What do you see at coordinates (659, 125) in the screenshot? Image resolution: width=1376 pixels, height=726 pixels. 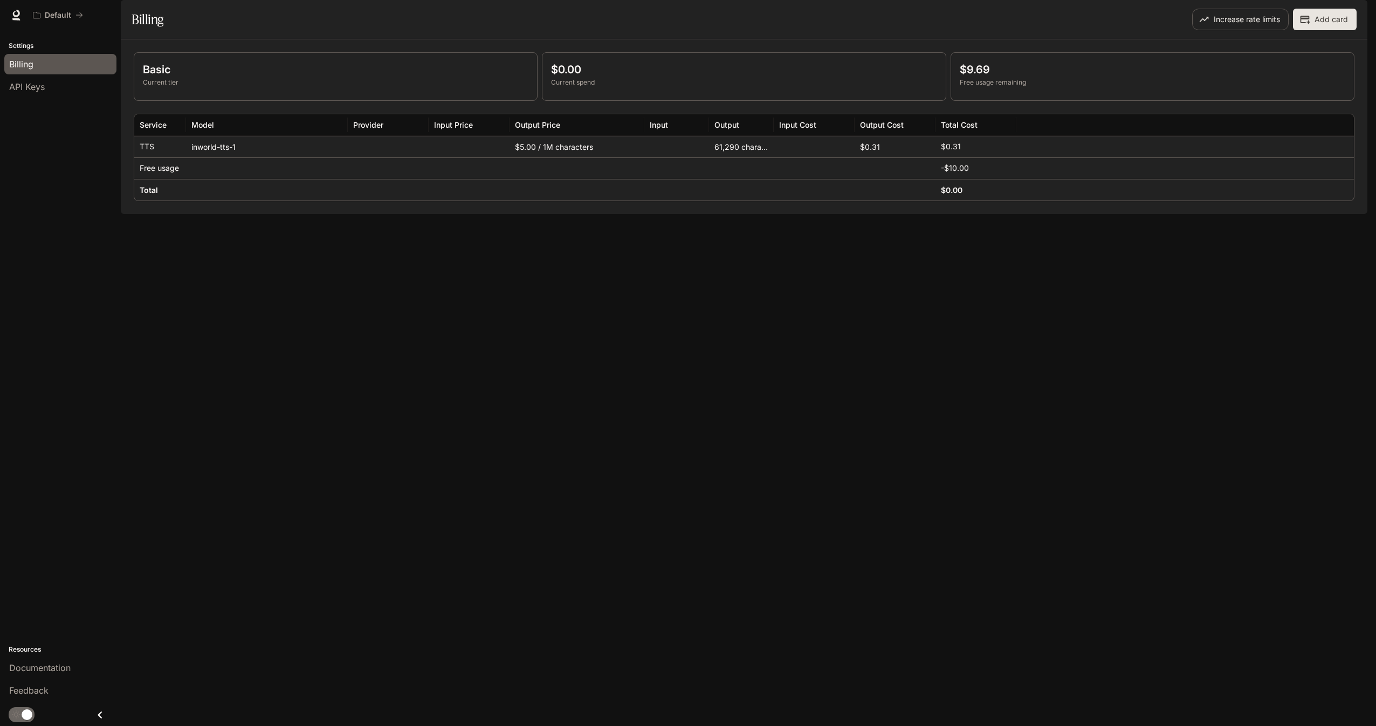 I see `div: Input` at bounding box center [659, 125].